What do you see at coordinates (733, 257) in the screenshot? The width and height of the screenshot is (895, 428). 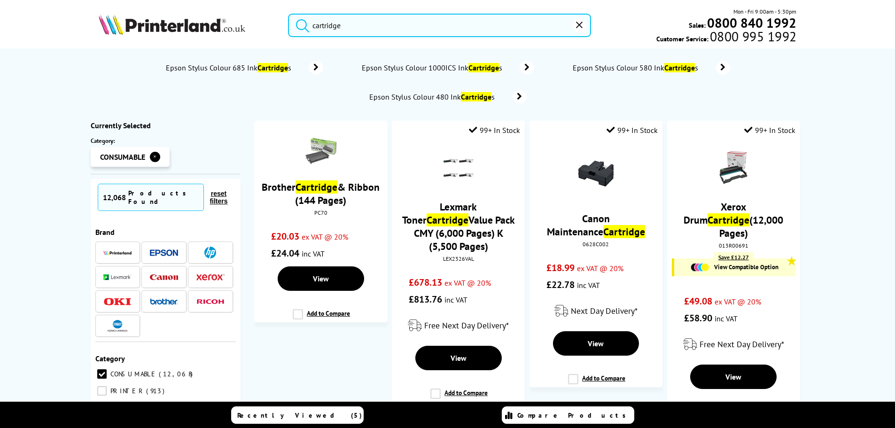 I see `div: Save £12.27` at bounding box center [733, 257].